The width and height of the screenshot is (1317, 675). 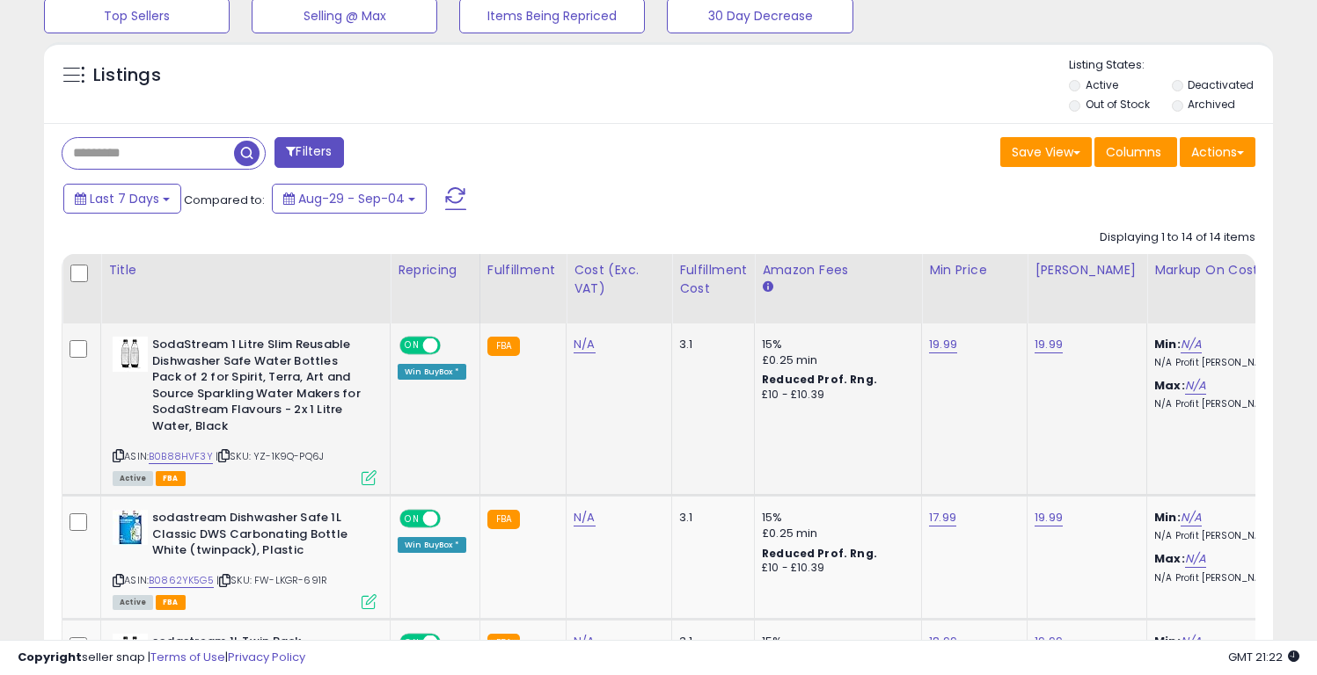 What do you see at coordinates (181, 580) in the screenshot?
I see `a: B0862YK5G5` at bounding box center [181, 580].